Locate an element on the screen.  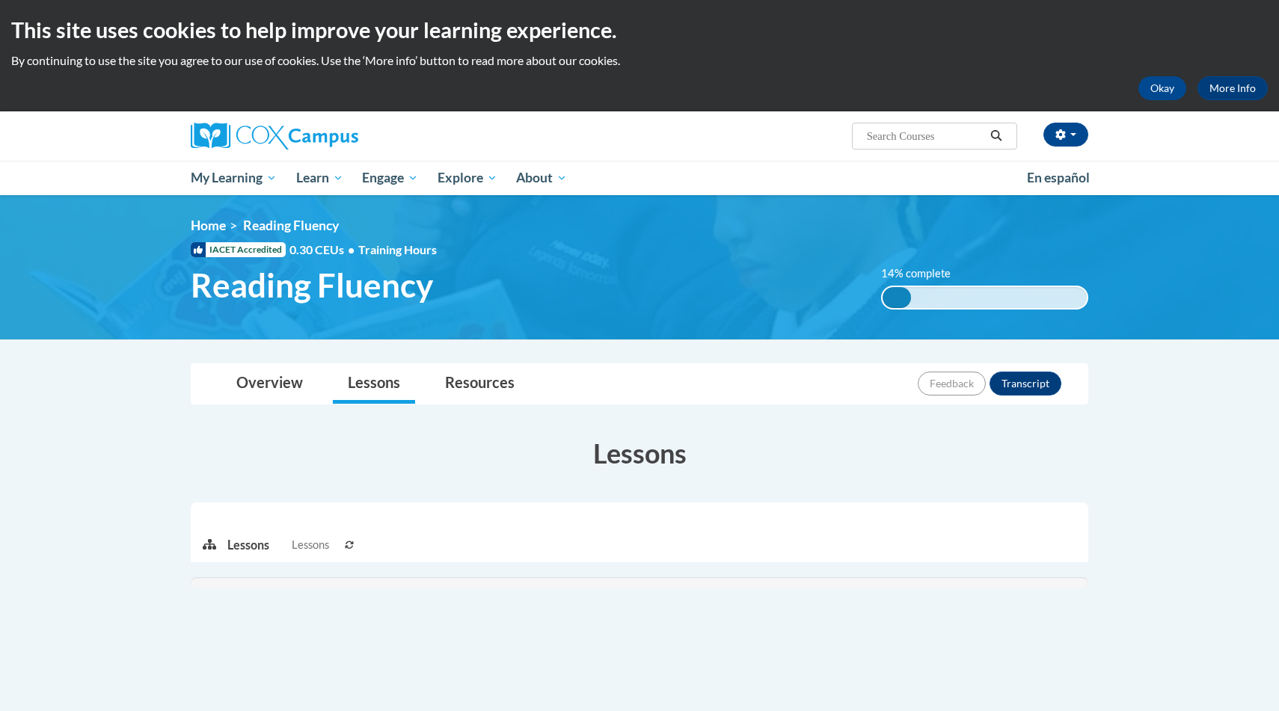
a: Home is located at coordinates (208, 225).